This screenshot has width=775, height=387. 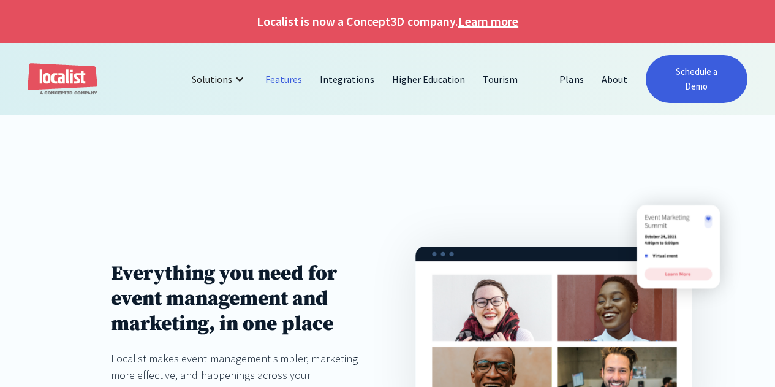 I want to click on a: Features, so click(x=284, y=79).